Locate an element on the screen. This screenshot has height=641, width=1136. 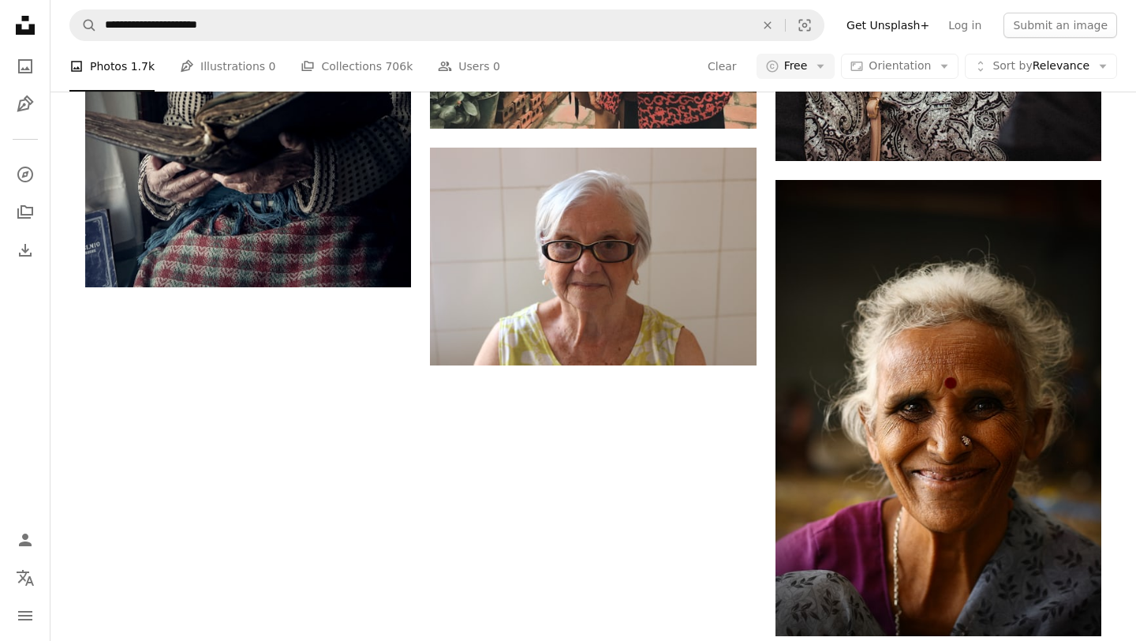
button: Sort byRelevance is located at coordinates (1041, 66).